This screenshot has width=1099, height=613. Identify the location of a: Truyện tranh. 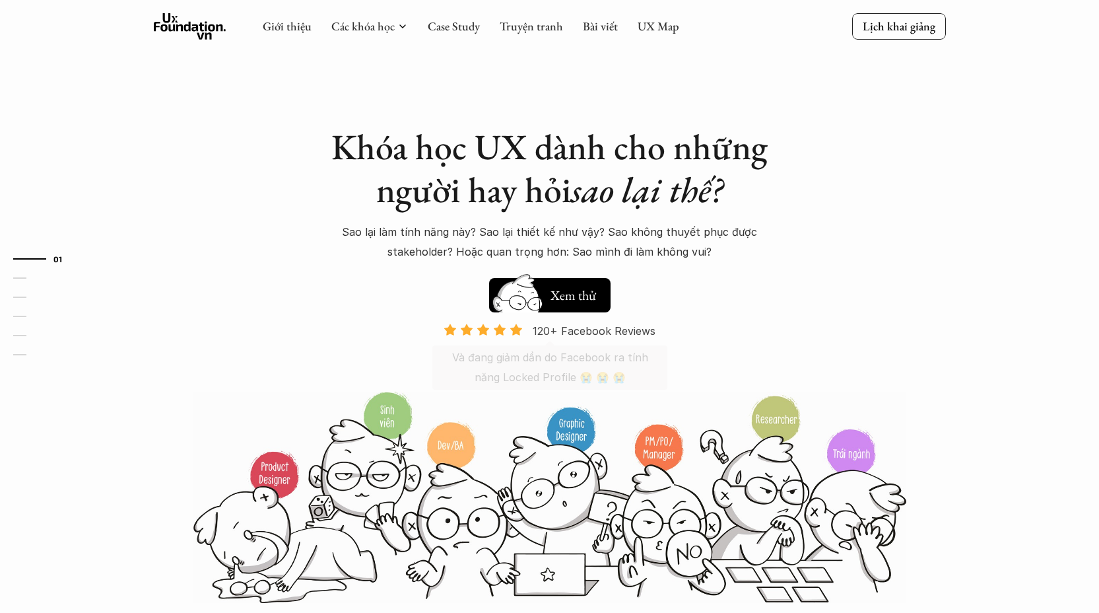
(531, 26).